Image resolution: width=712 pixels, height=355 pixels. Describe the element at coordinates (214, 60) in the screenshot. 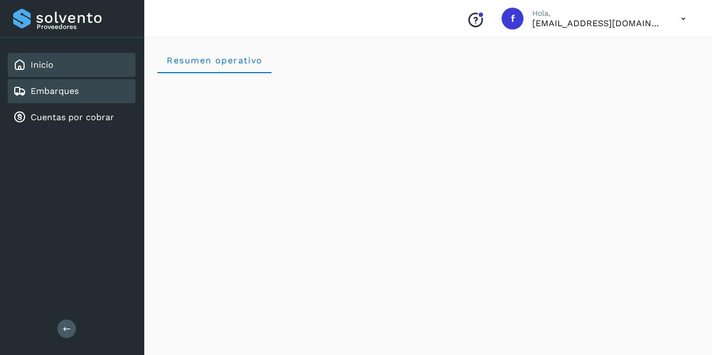

I see `span: Resumen operativo` at that location.